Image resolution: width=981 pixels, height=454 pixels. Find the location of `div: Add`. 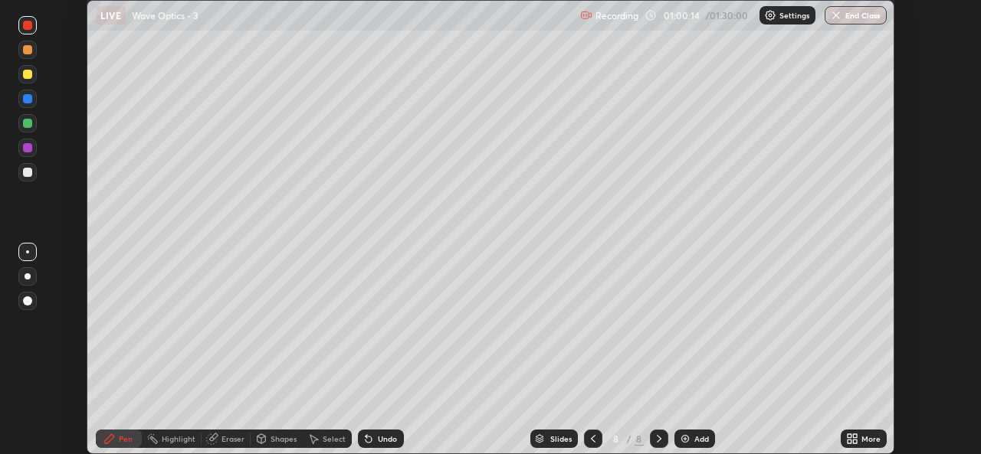

div: Add is located at coordinates (701, 439).